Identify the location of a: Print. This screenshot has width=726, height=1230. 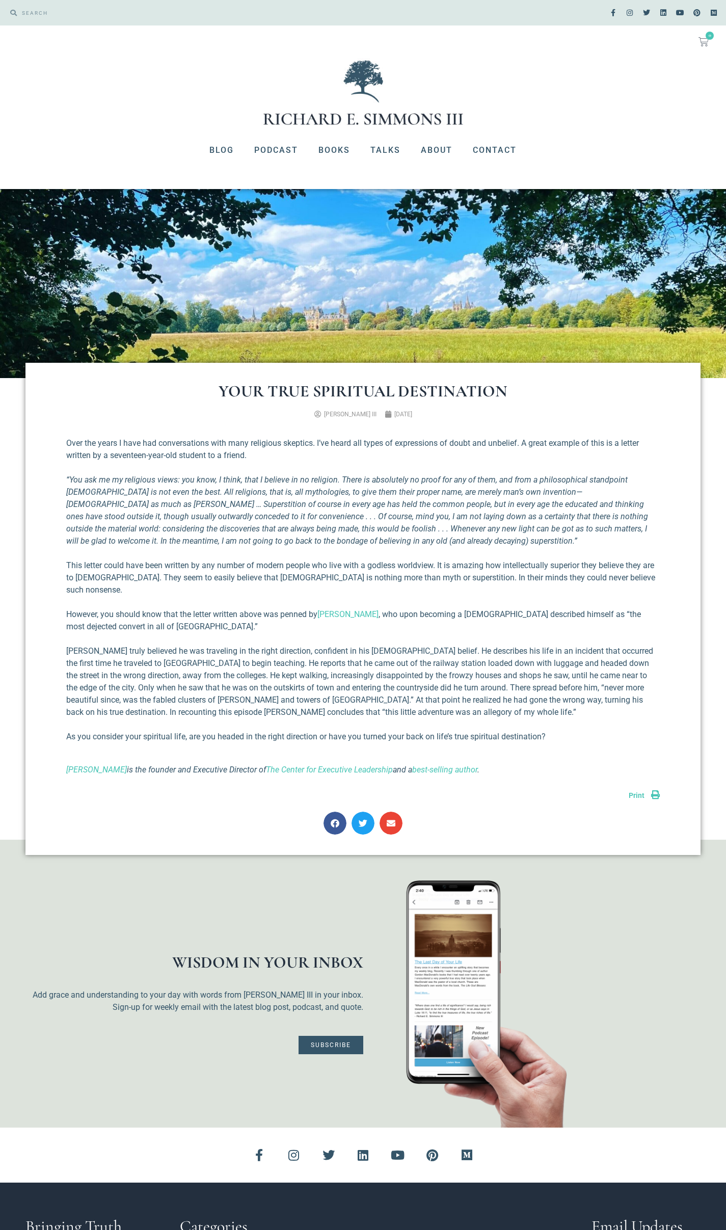
(644, 795).